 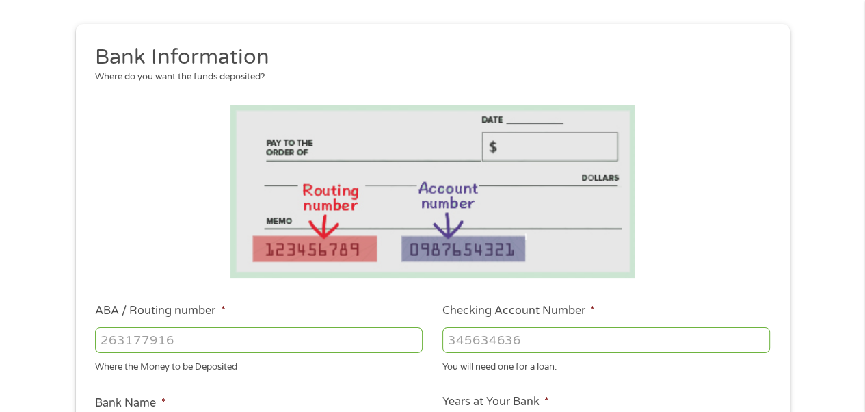 I want to click on label: ABA / Routing number, so click(x=160, y=311).